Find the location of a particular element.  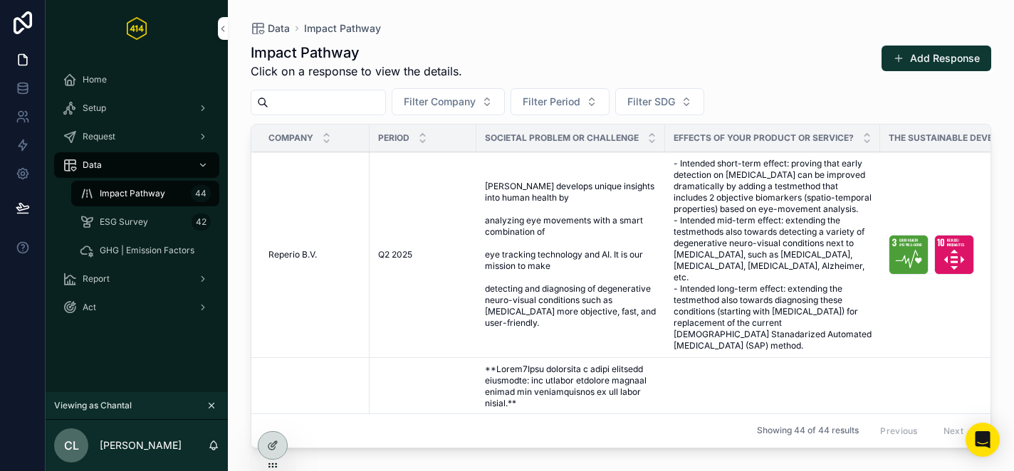

span: Effects of your product or service? is located at coordinates (763, 138).